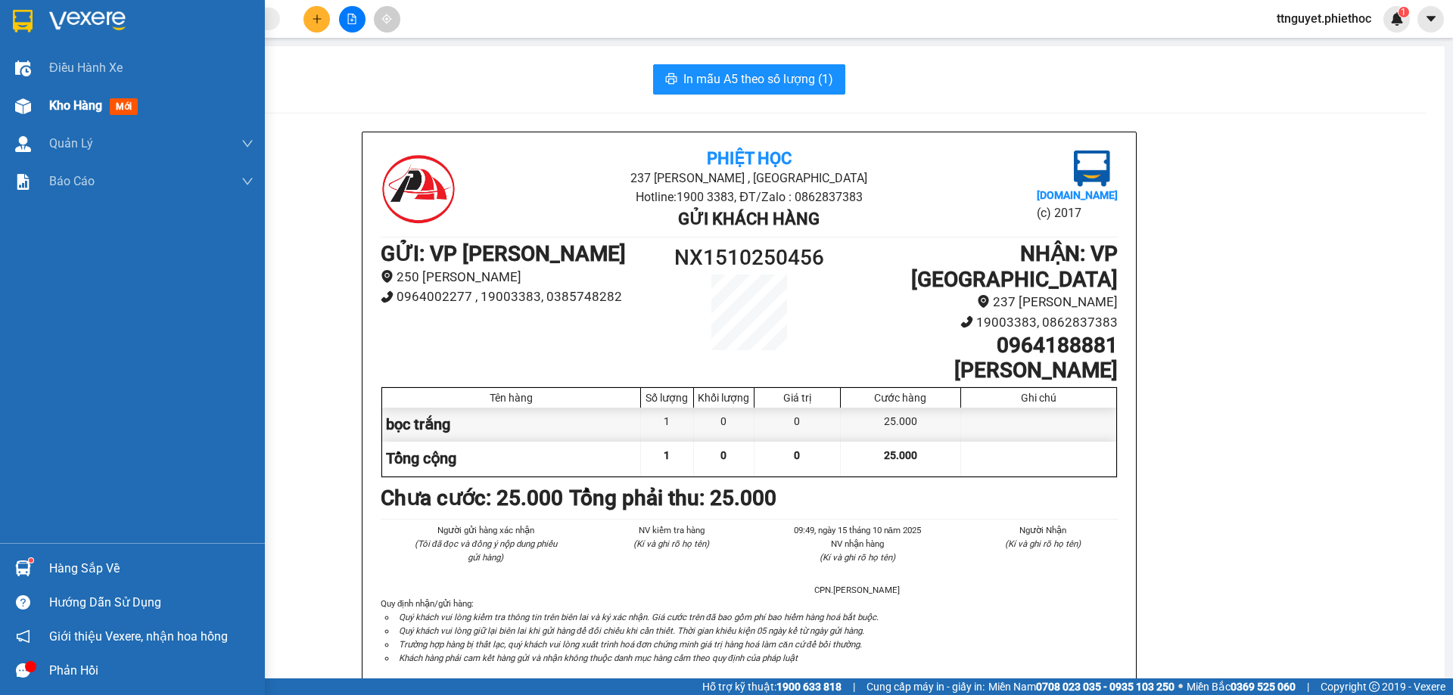  What do you see at coordinates (72, 181) in the screenshot?
I see `span: Báo cáo` at bounding box center [72, 181].